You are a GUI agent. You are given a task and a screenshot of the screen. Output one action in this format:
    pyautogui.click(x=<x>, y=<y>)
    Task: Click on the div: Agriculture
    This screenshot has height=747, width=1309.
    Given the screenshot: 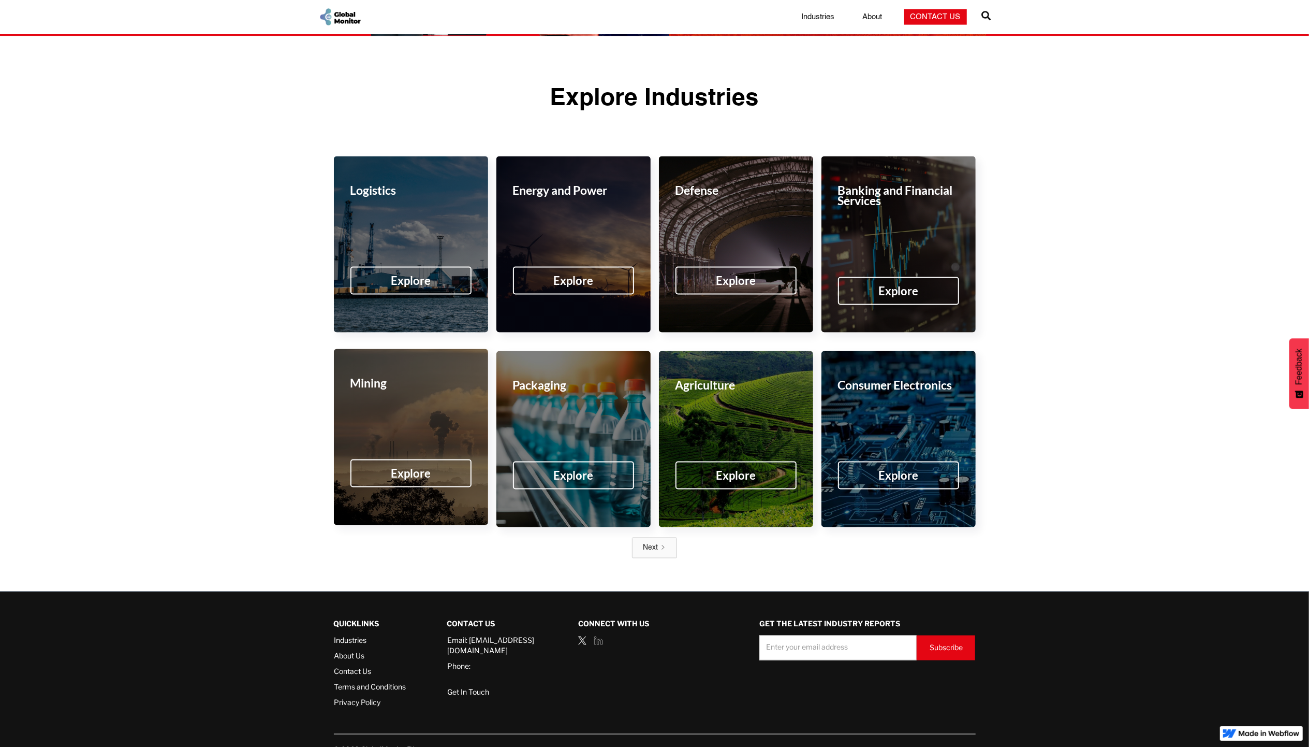 What is the action you would take?
    pyautogui.click(x=706, y=385)
    